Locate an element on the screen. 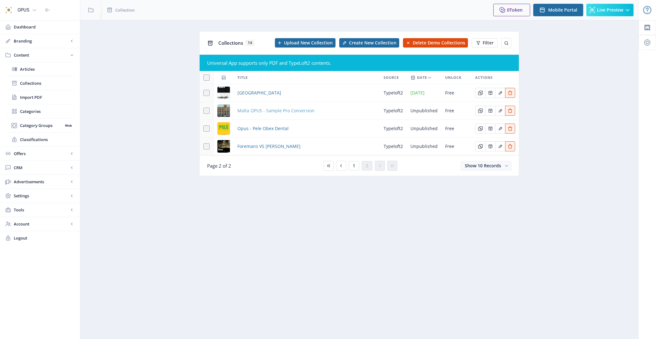 The width and height of the screenshot is (656, 339). span: Offers is located at coordinates (41, 153).